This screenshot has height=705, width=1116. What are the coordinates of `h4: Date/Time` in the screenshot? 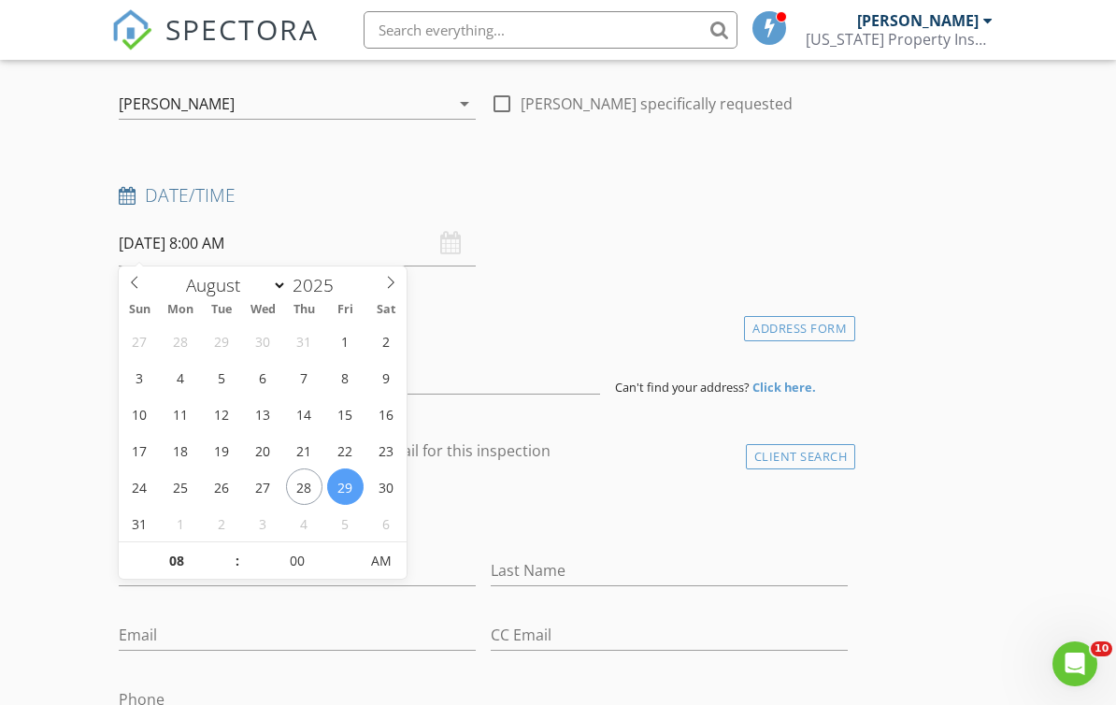 It's located at (483, 195).